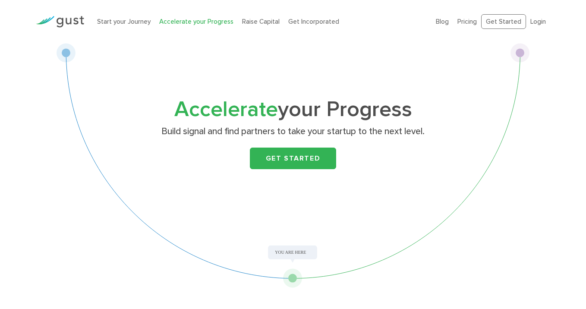 This screenshot has width=586, height=309. What do you see at coordinates (124, 22) in the screenshot?
I see `a: Start your Journey` at bounding box center [124, 22].